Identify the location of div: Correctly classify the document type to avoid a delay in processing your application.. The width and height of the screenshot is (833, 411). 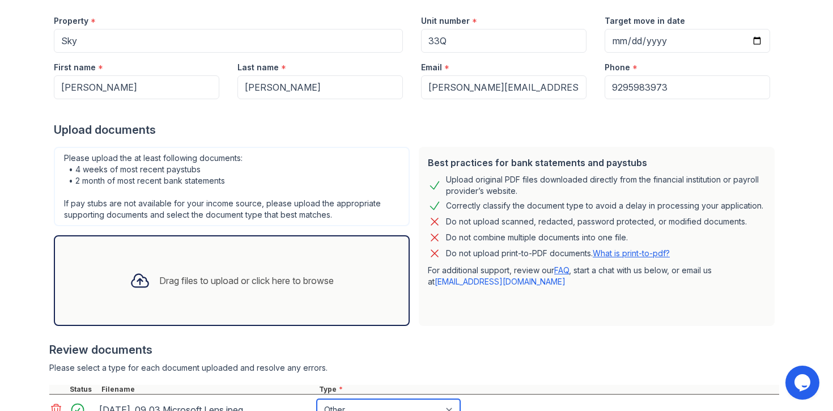
(604, 206).